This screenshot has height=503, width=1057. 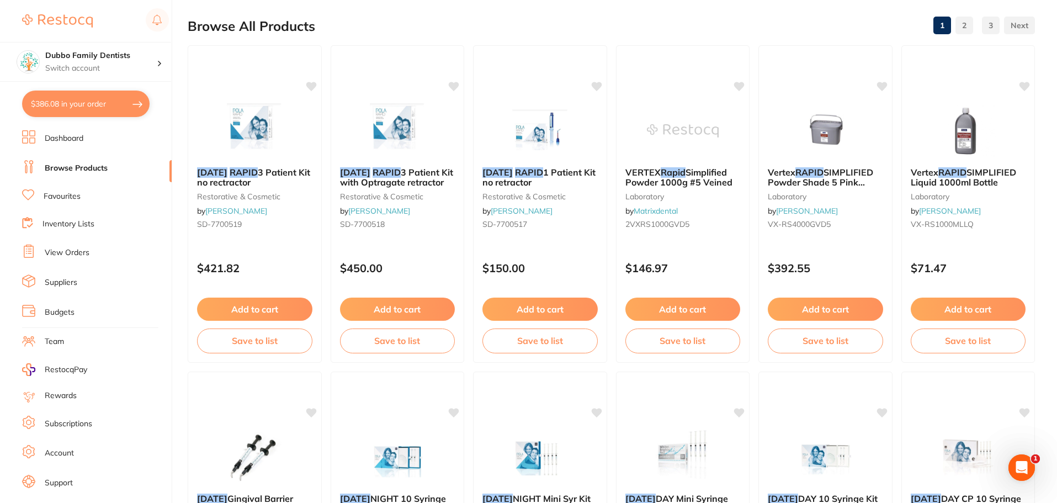 What do you see at coordinates (1035, 459) in the screenshot?
I see `span: 1` at bounding box center [1035, 459].